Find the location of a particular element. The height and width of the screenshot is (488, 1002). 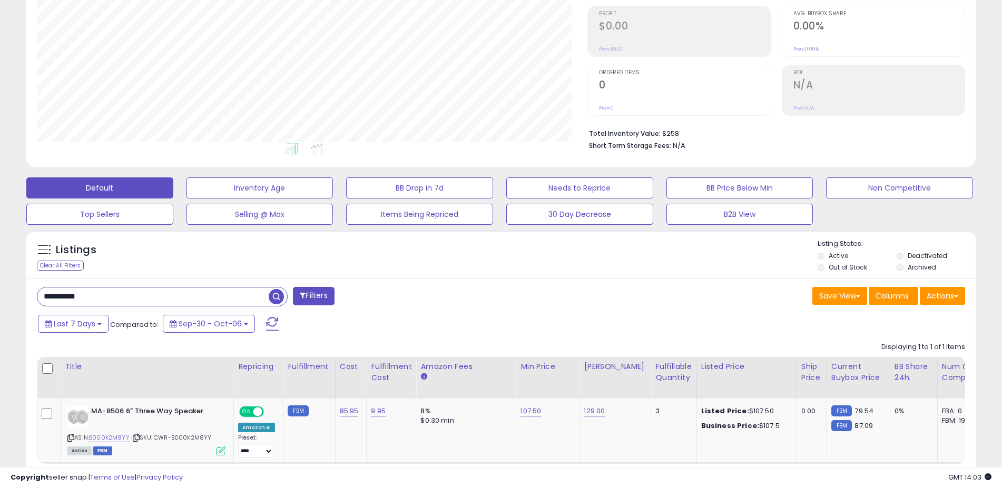

button: Top Sellers is located at coordinates (100, 214).